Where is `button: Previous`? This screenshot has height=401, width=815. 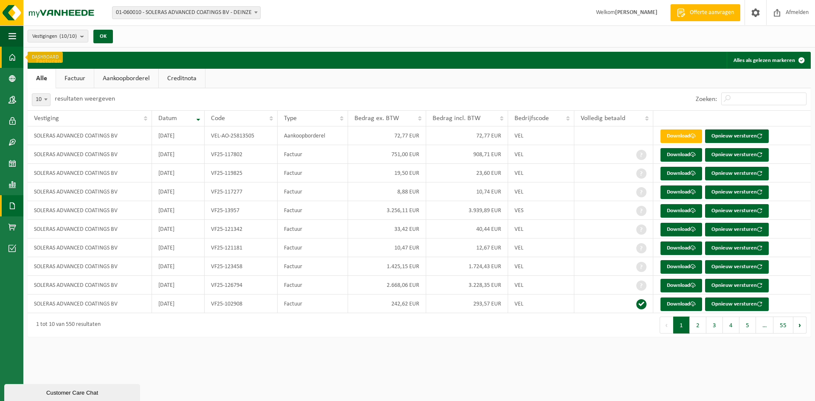
button: Previous is located at coordinates (667, 325).